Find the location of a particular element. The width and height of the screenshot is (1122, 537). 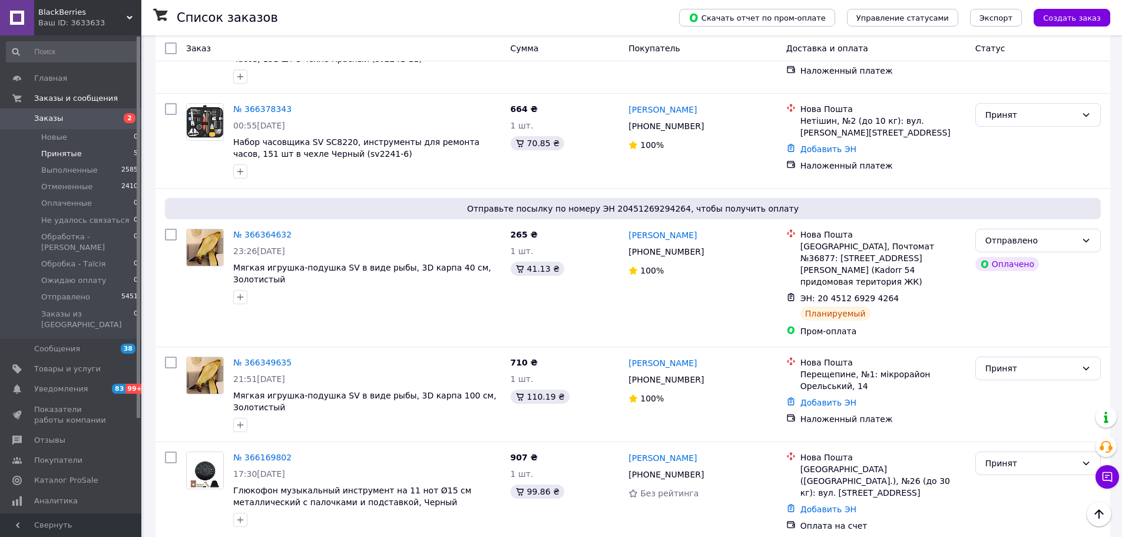

span: 2410 is located at coordinates (130, 187).